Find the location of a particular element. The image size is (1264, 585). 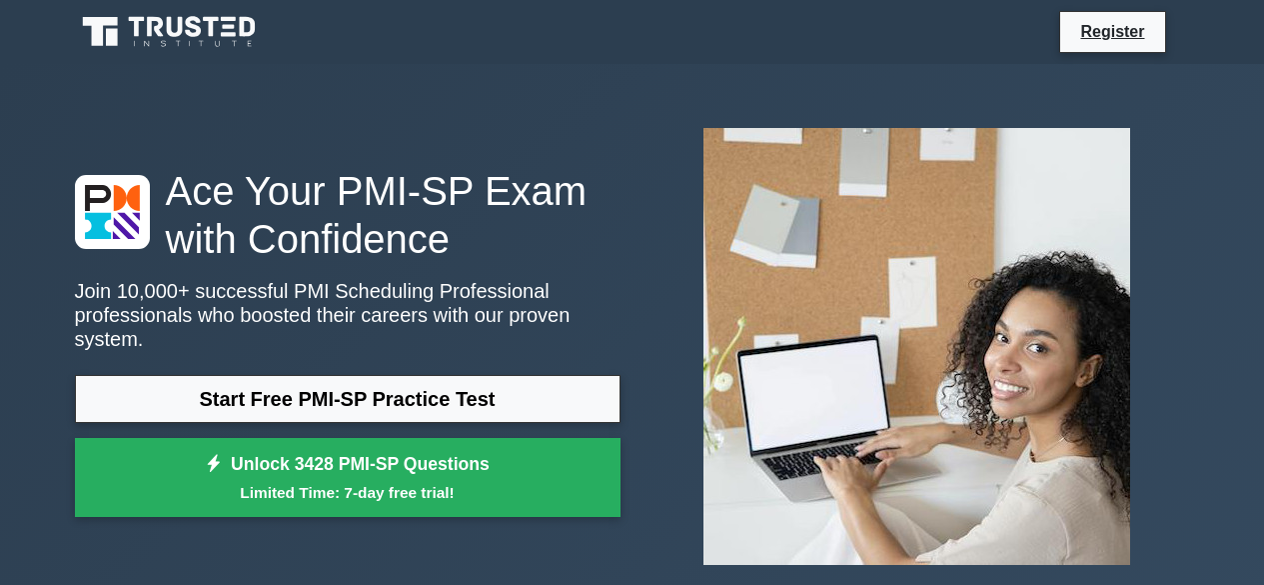

p: Join 10,000+ successful PMI Scheduling Professional professionals who boosted their careers with ... is located at coordinates (348, 315).